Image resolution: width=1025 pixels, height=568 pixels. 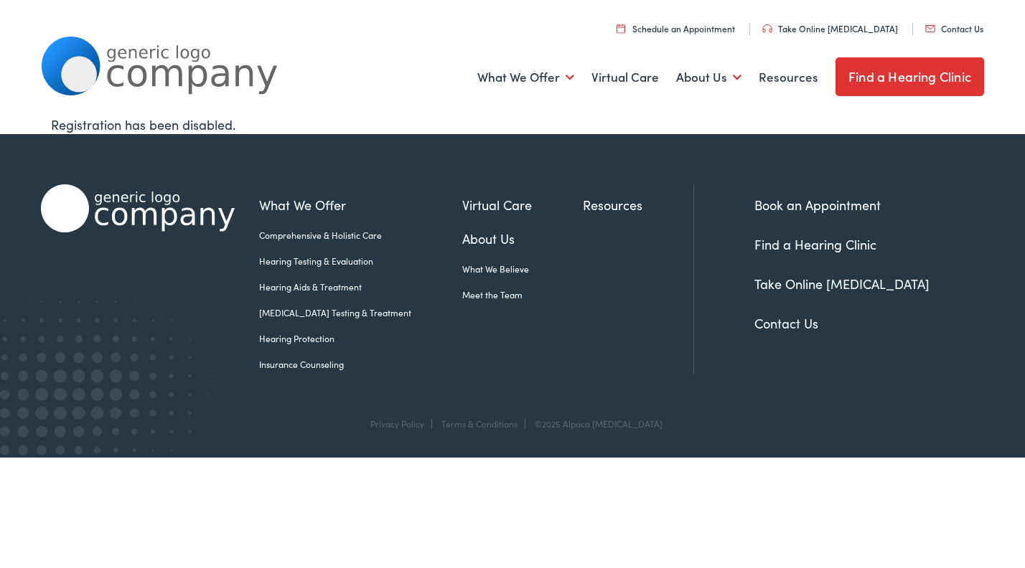 I want to click on a: Comprehensive & Holistic Care, so click(x=360, y=235).